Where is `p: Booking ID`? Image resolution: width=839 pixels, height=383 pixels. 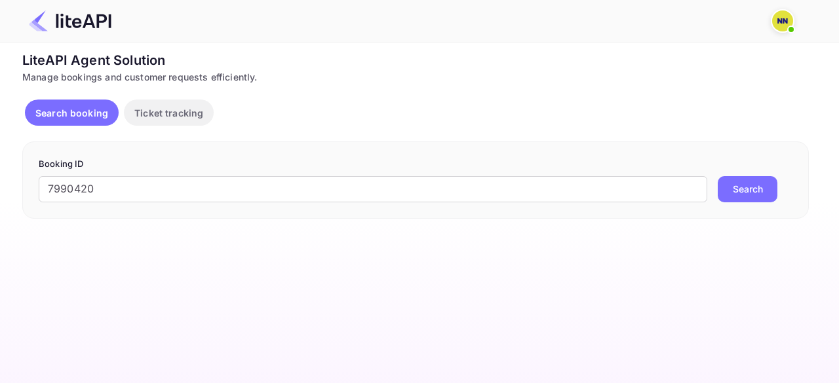 p: Booking ID is located at coordinates (415, 164).